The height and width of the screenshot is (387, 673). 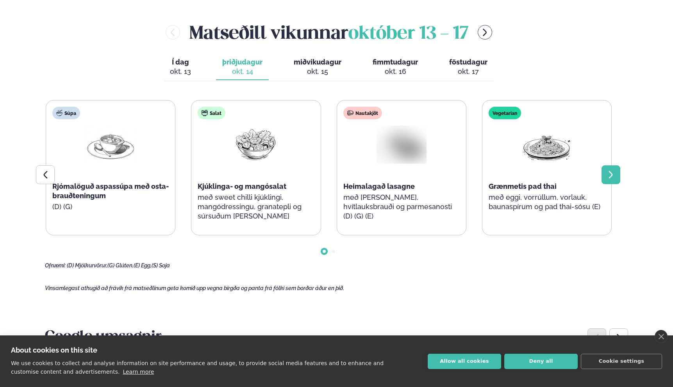 I want to click on span: (S) Soja, so click(x=161, y=265).